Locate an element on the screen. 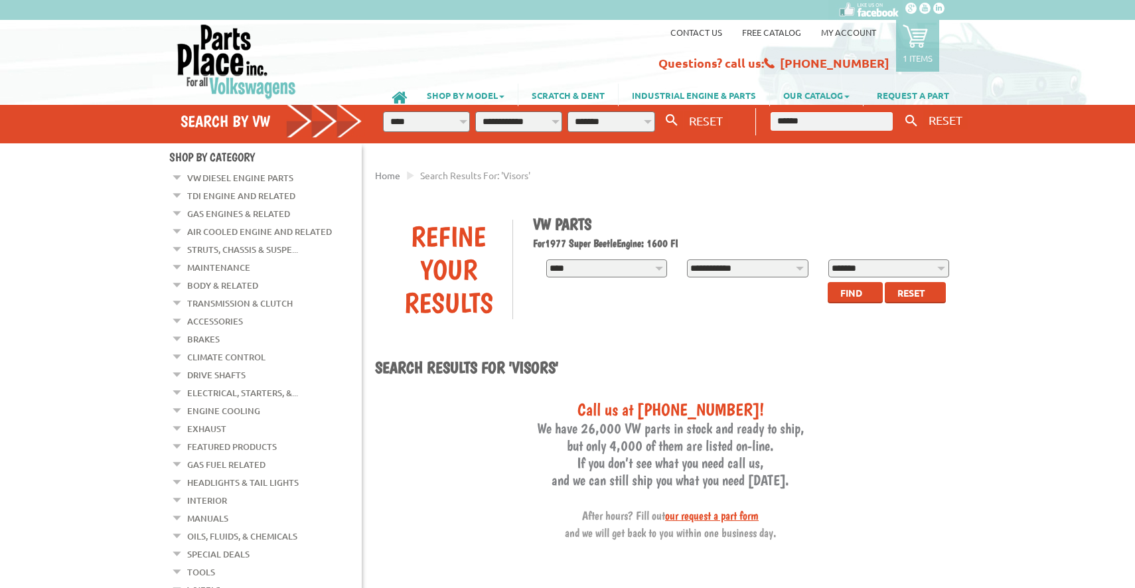 Image resolution: width=1135 pixels, height=588 pixels. a: Tools is located at coordinates (201, 572).